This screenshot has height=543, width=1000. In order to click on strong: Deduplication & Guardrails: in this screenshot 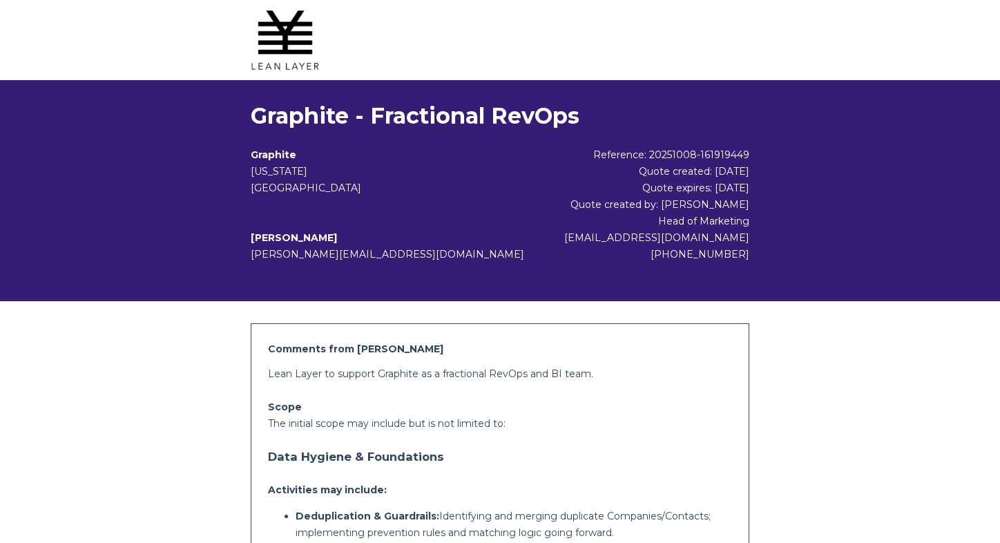, I will do `click(367, 516)`.